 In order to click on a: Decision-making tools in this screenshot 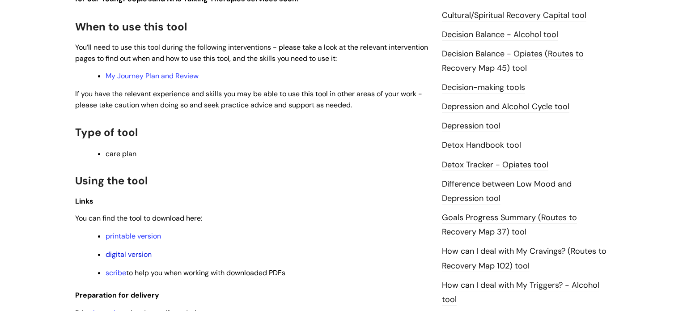, I will do `click(483, 88)`.